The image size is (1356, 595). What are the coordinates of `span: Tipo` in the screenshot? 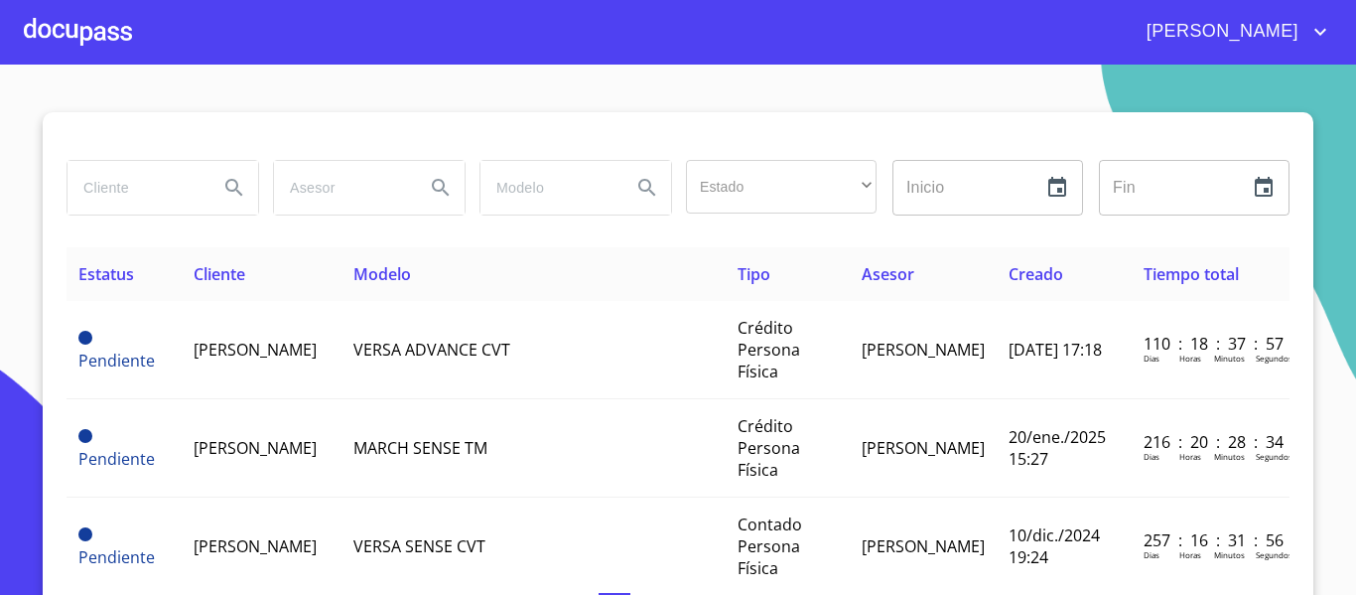 It's located at (753, 274).